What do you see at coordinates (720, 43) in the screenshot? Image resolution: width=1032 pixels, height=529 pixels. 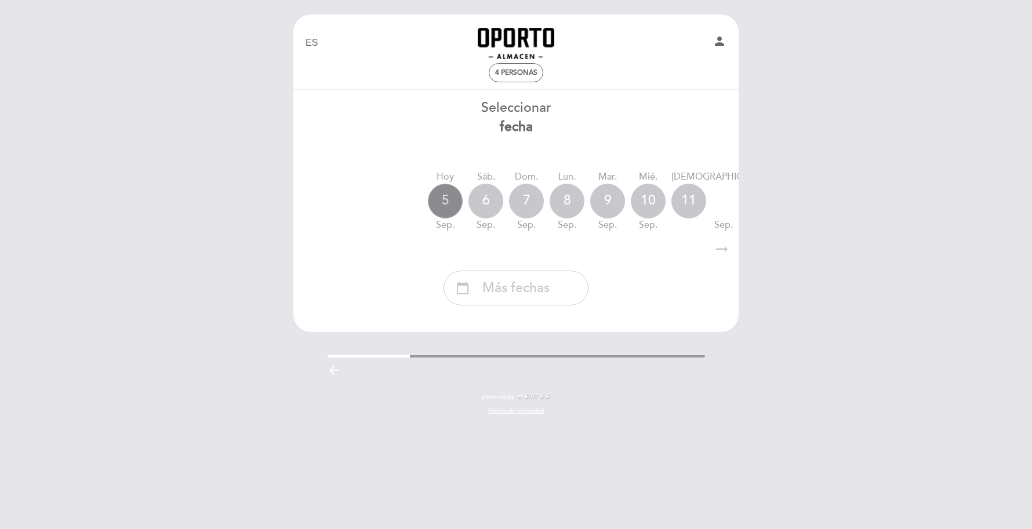 I see `button: person` at bounding box center [720, 43].